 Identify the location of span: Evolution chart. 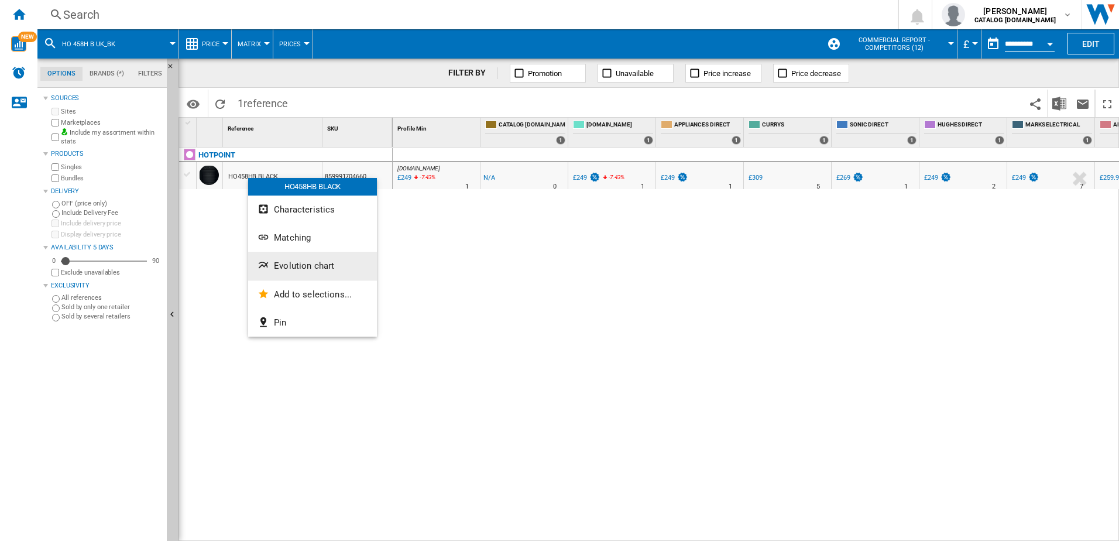
(304, 266).